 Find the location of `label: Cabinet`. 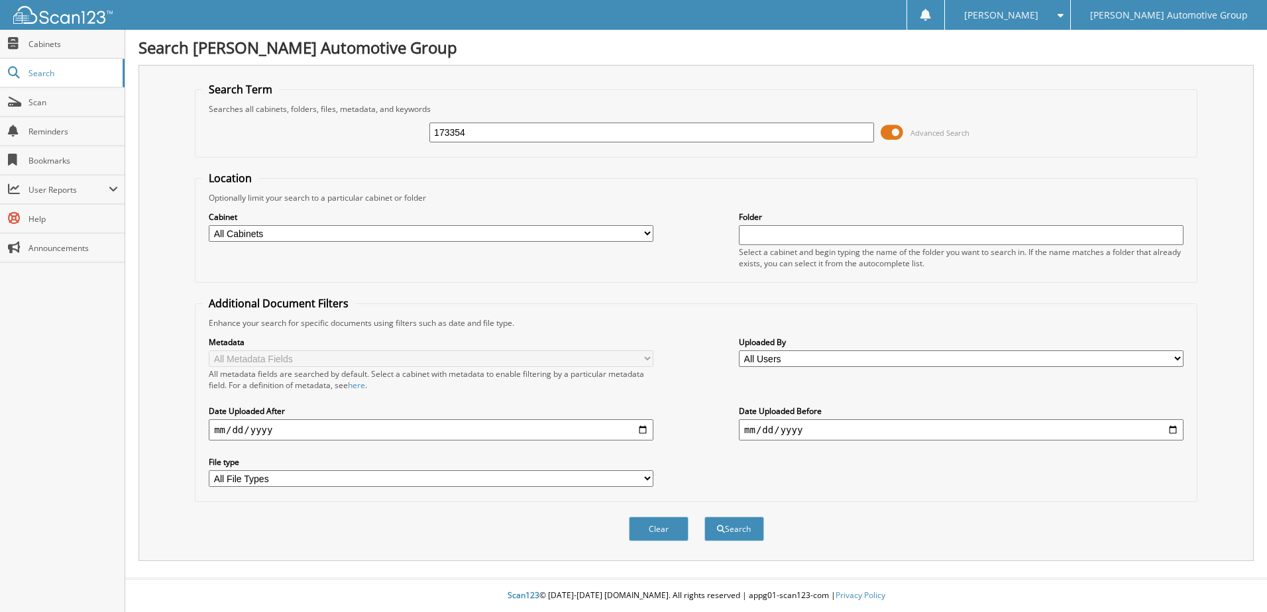

label: Cabinet is located at coordinates (431, 217).